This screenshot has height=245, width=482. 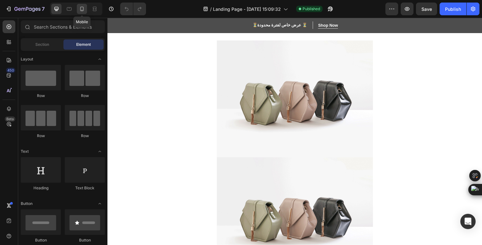 What do you see at coordinates (11, 70) in the screenshot?
I see `div: 450` at bounding box center [11, 70].